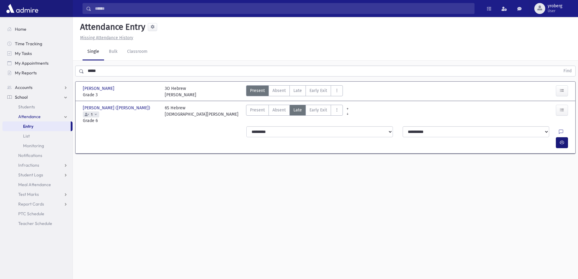  Describe the element at coordinates (29, 44) in the screenshot. I see `span: Time Tracking` at that location.